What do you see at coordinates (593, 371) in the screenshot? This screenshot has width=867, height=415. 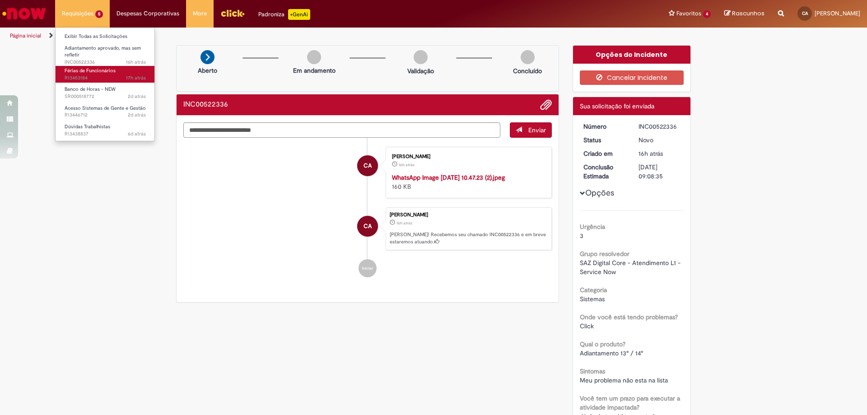 I see `b: Sintomas` at bounding box center [593, 371].